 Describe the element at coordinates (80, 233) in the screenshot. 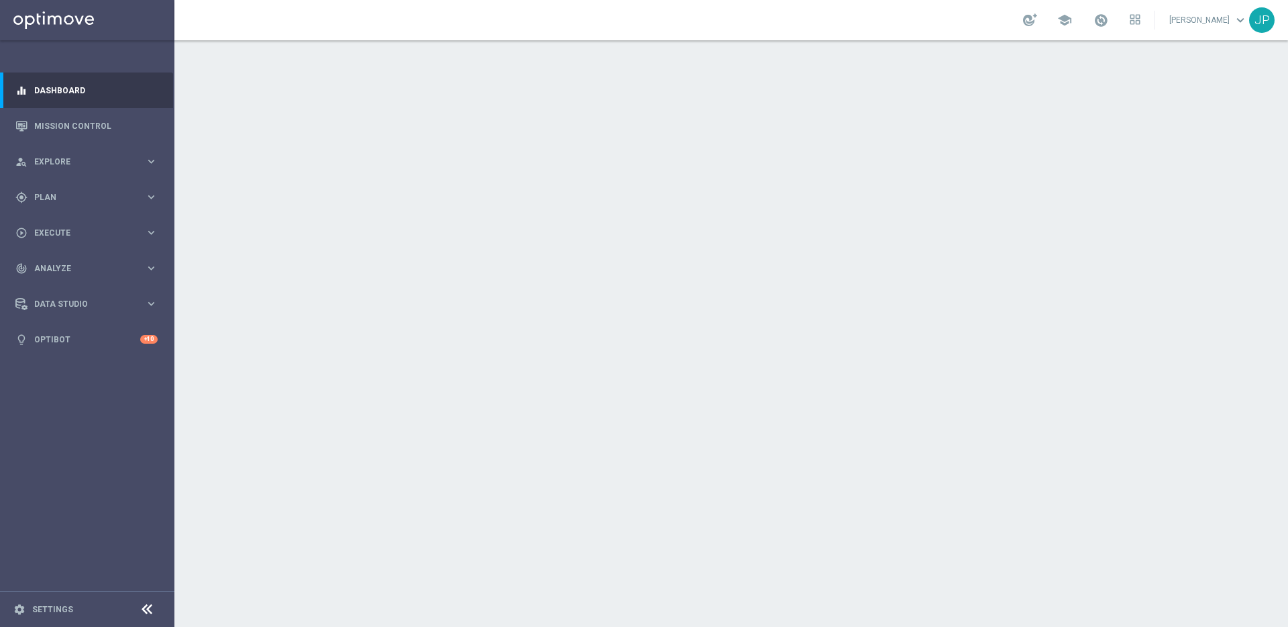

I see `div: Execute` at that location.